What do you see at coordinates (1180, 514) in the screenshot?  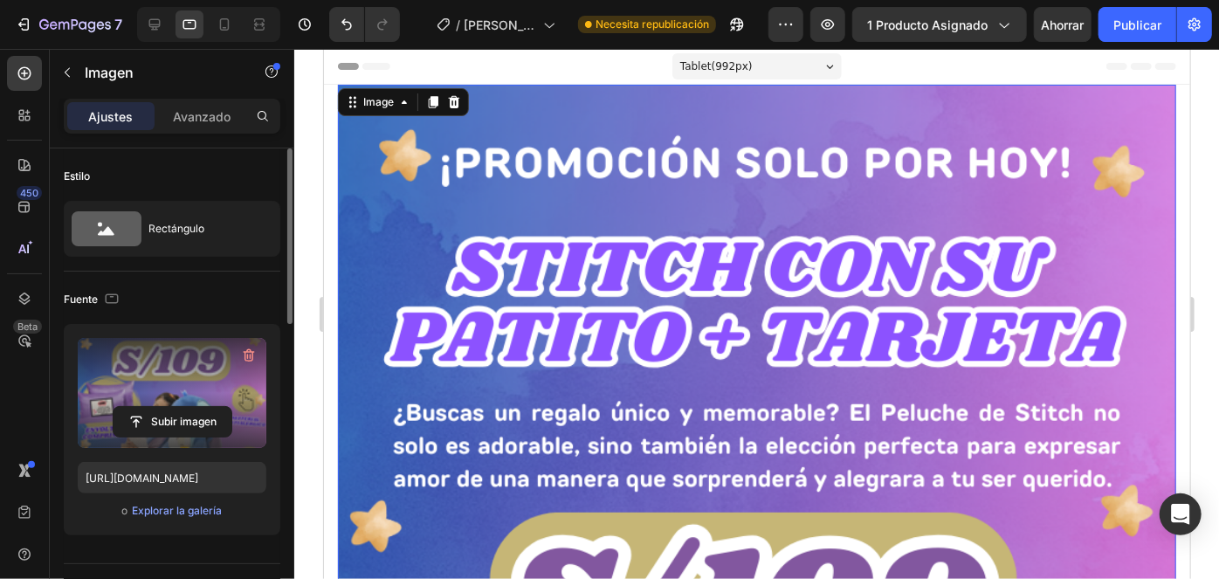 I see `div: Abrir Intercom Messenger` at bounding box center [1180, 514].